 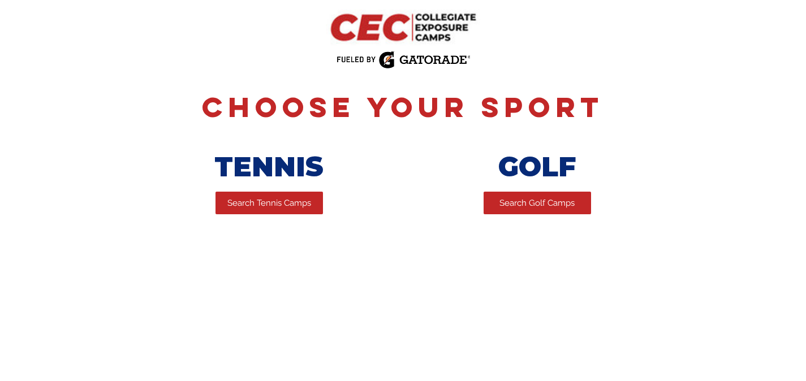 What do you see at coordinates (403, 60) in the screenshot?
I see `img: Fueled by Gatorade.png` at bounding box center [403, 60].